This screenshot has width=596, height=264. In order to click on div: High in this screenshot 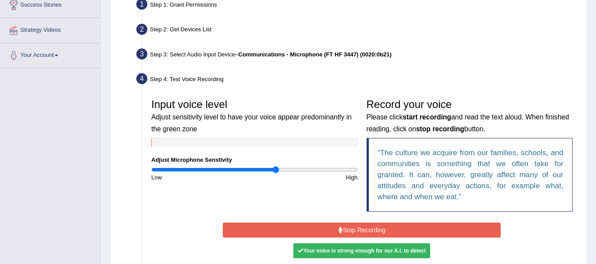, I will do `click(308, 177)`.